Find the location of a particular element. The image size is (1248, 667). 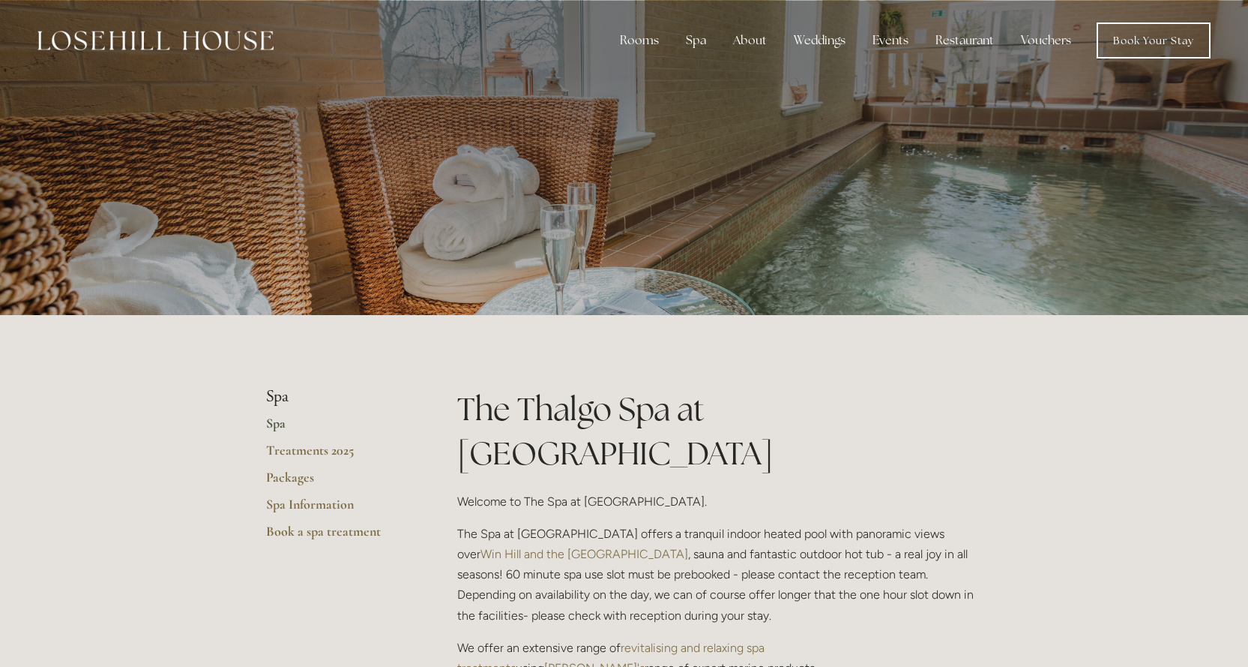

div: About is located at coordinates (750, 40).